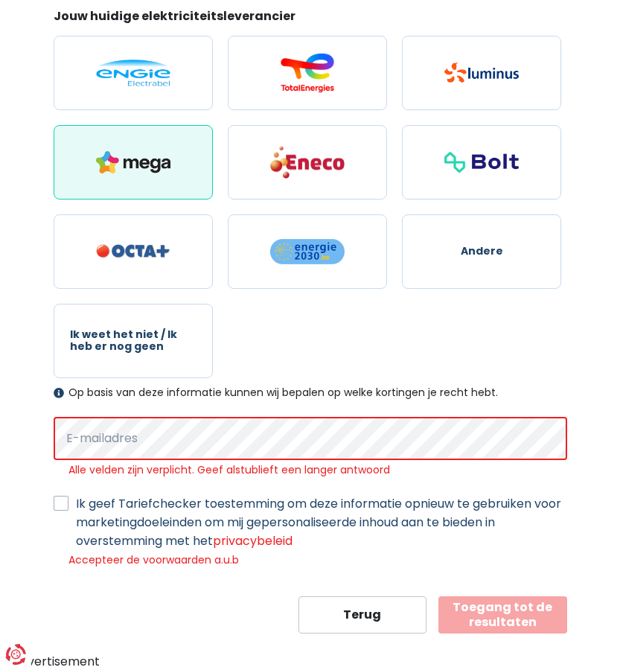 The image size is (620, 670). I want to click on img: Engie / Electrabel, so click(133, 73).